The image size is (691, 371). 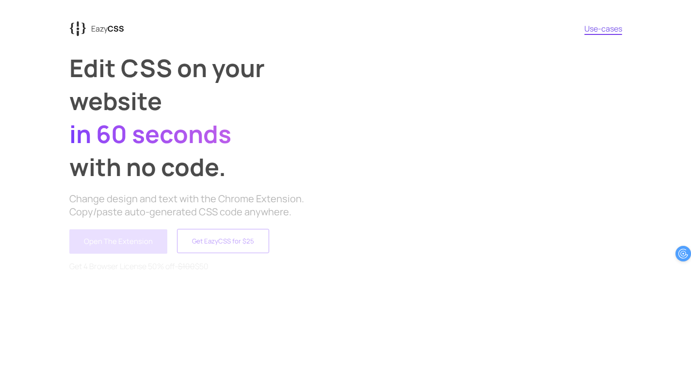 What do you see at coordinates (118, 241) in the screenshot?
I see `button: Open The Extension` at bounding box center [118, 241].